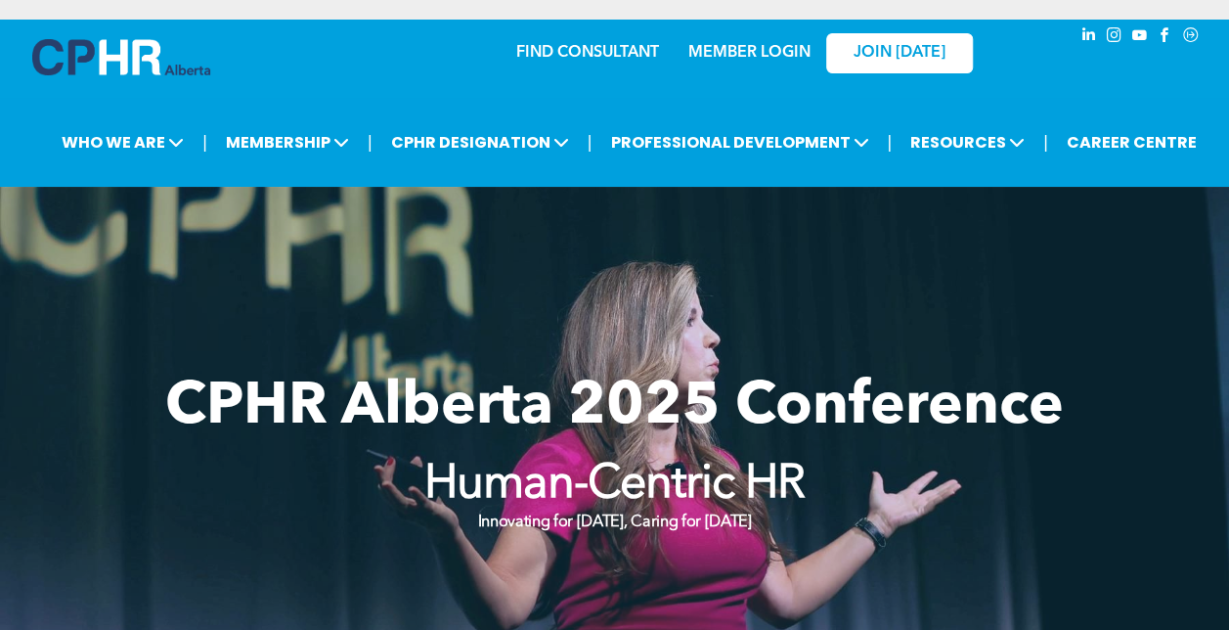 This screenshot has width=1229, height=630. Describe the element at coordinates (1114, 37) in the screenshot. I see `a: instagram` at that location.